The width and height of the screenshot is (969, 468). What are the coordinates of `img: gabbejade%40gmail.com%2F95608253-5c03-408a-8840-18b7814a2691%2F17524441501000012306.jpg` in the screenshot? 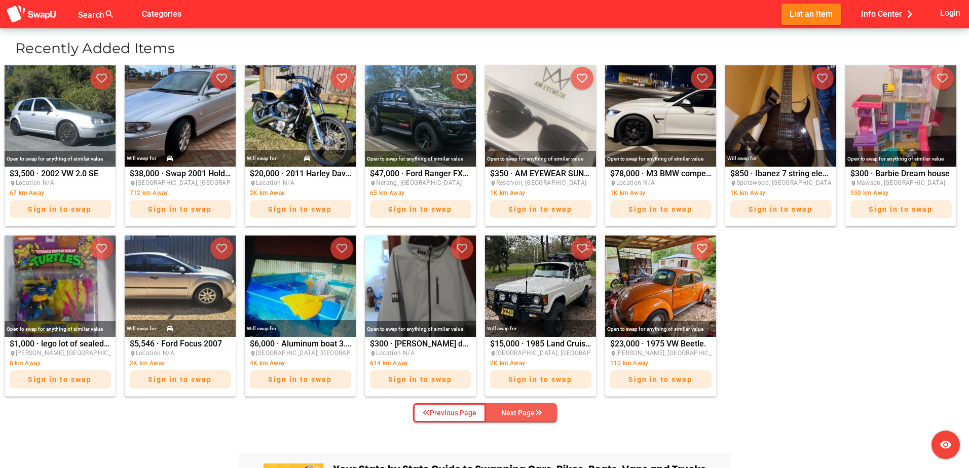 It's located at (300, 116).